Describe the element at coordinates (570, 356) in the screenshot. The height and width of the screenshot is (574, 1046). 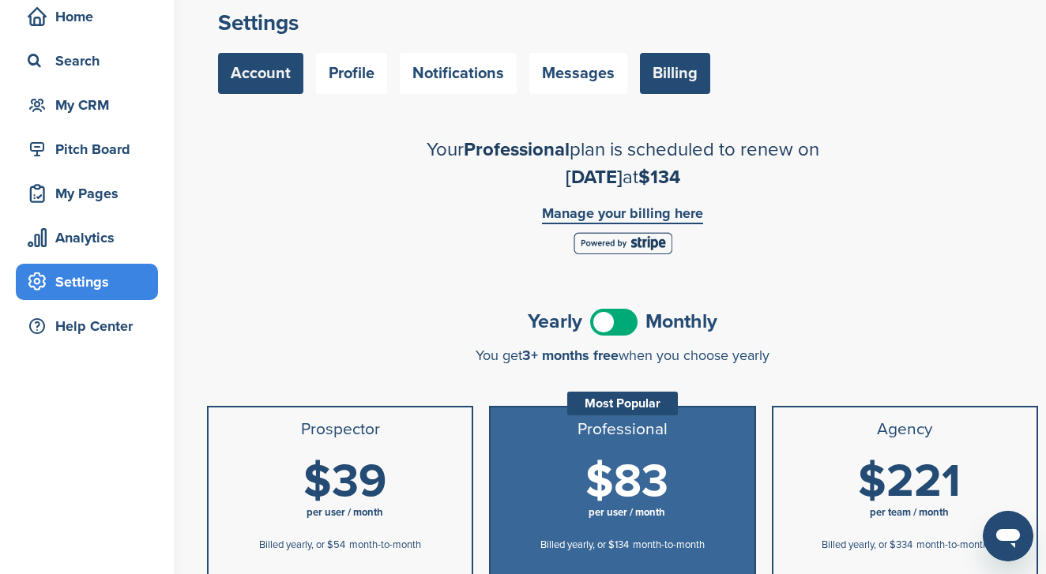
I see `span: 3+ months free` at that location.